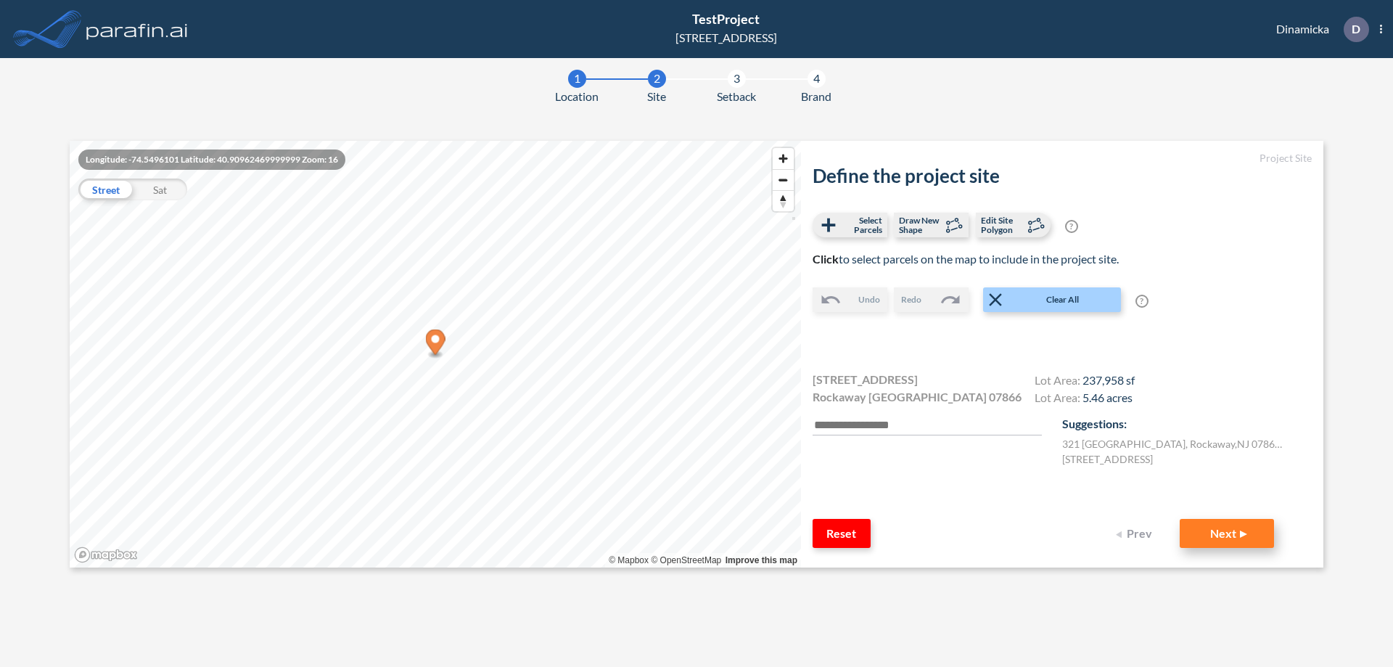  Describe the element at coordinates (869, 300) in the screenshot. I see `span: Undo` at that location.